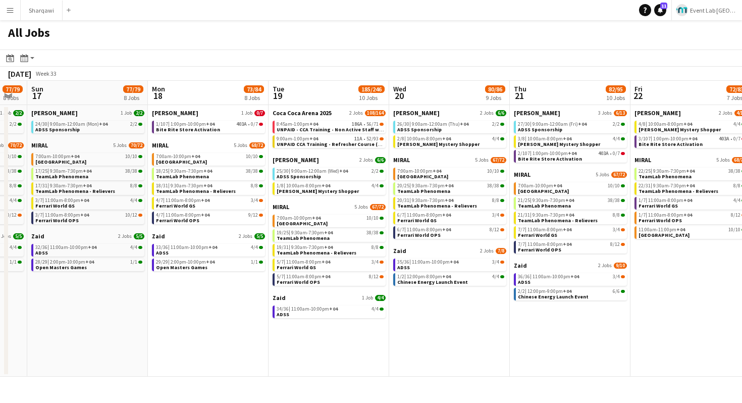 Image resolution: width=742 pixels, height=403 pixels. Describe the element at coordinates (724, 139) in the screenshot. I see `span: 403A` at that location.